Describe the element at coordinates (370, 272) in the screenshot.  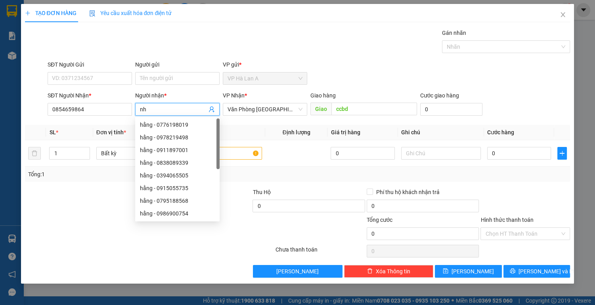
I see `span: delete` at that location.